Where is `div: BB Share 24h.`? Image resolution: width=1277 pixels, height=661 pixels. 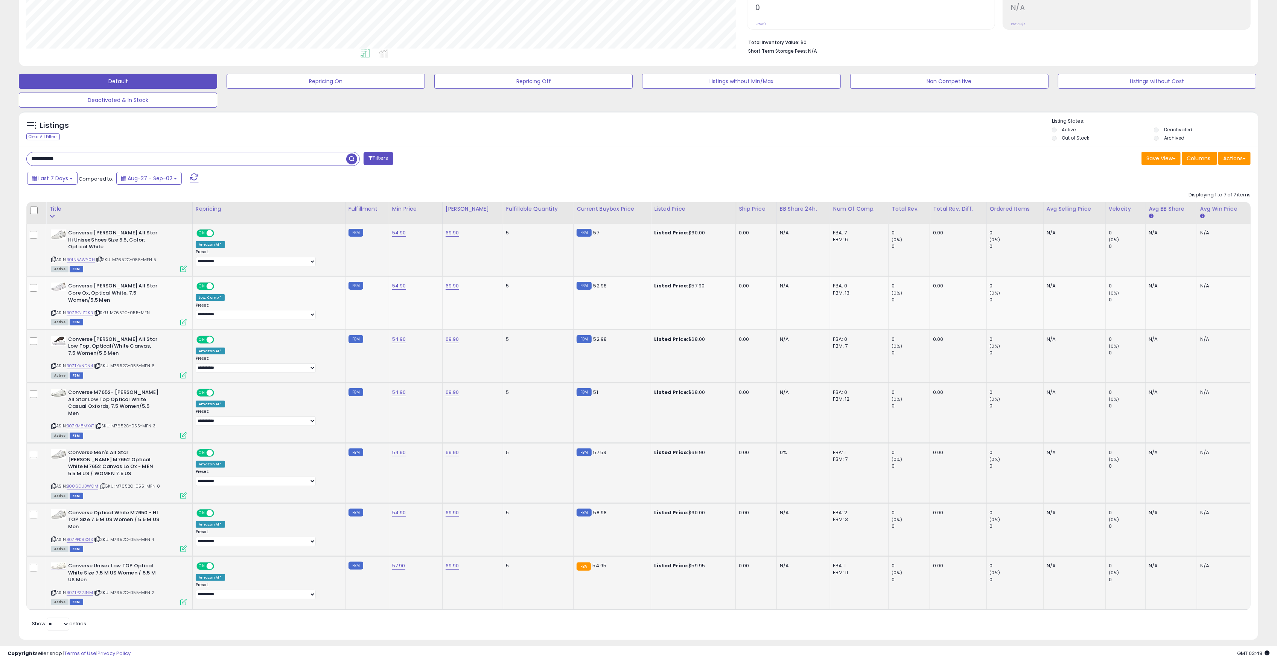
div: BB Share 24h. is located at coordinates (803, 209).